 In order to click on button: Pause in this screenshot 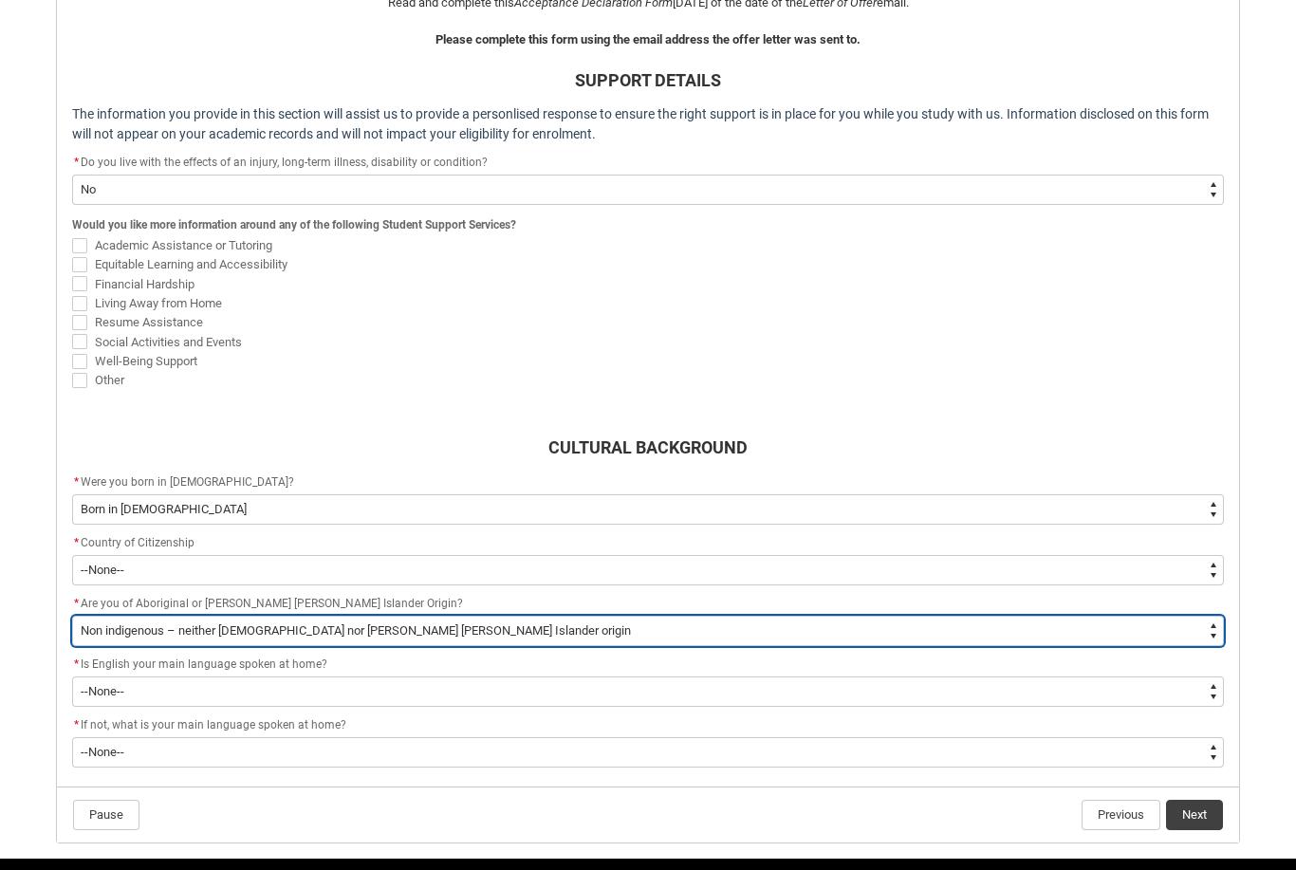, I will do `click(106, 815)`.